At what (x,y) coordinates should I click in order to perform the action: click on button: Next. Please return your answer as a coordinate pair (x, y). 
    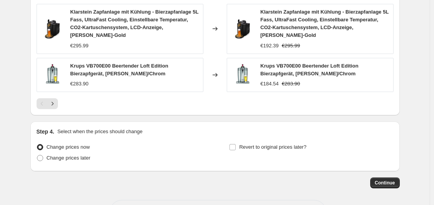
    Looking at the image, I should click on (52, 104).